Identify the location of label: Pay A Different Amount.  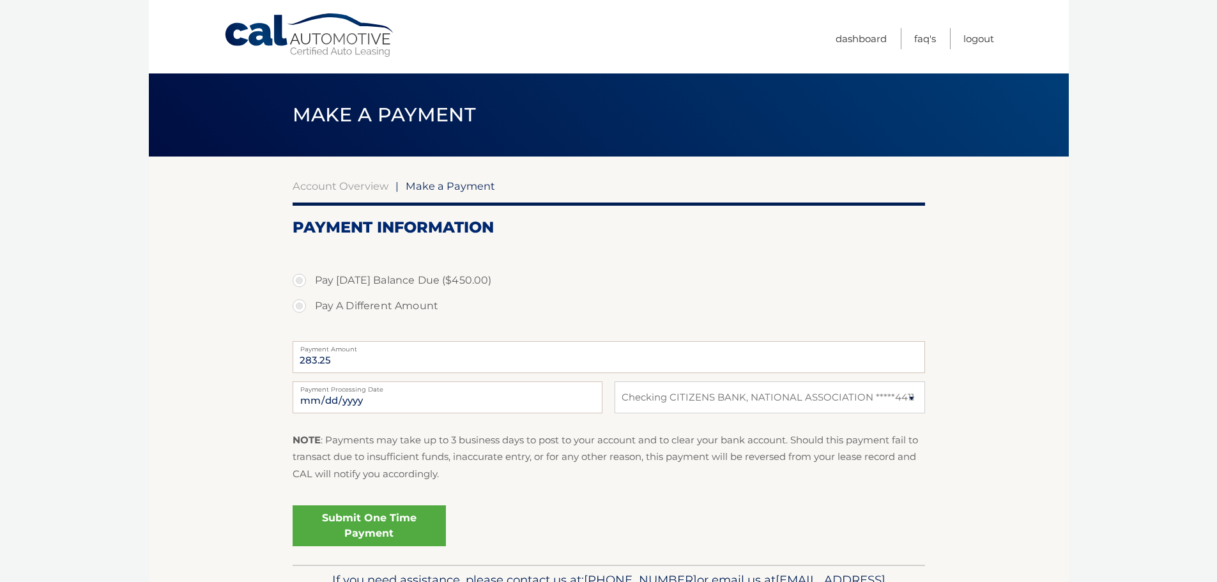
(609, 306).